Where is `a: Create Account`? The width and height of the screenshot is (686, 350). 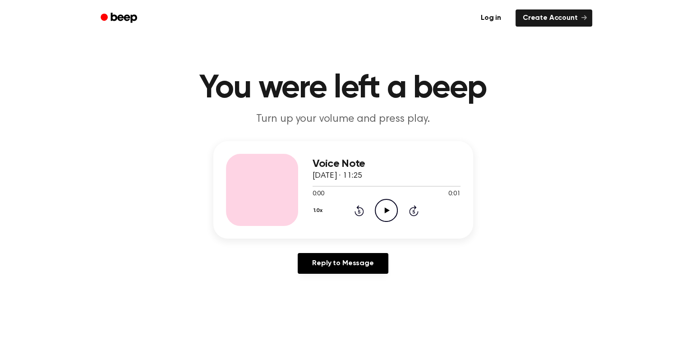
a: Create Account is located at coordinates (554, 18).